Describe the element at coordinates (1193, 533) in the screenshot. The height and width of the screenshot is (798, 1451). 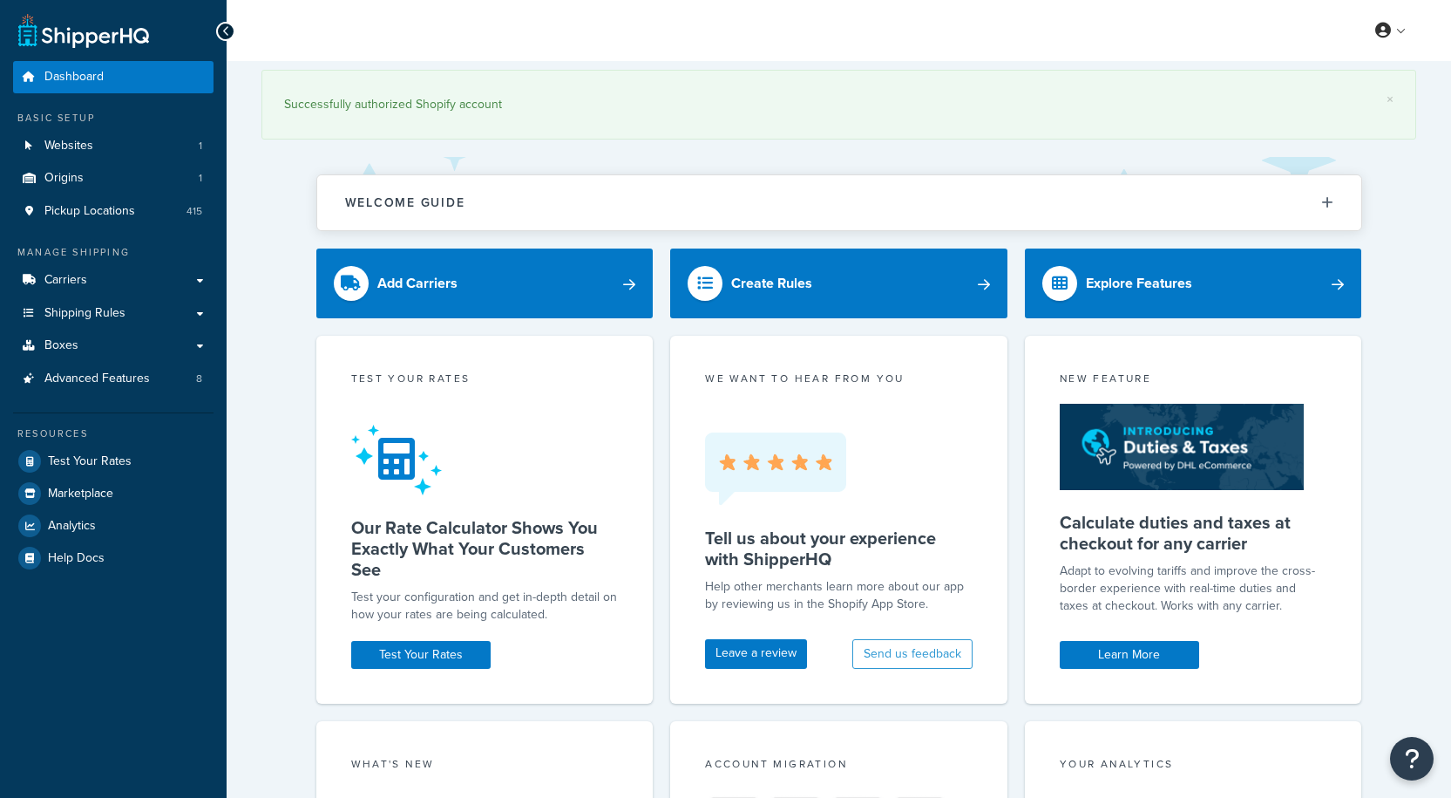
I see `h5: Calculate duties and taxes at checkout for any carrier` at that location.